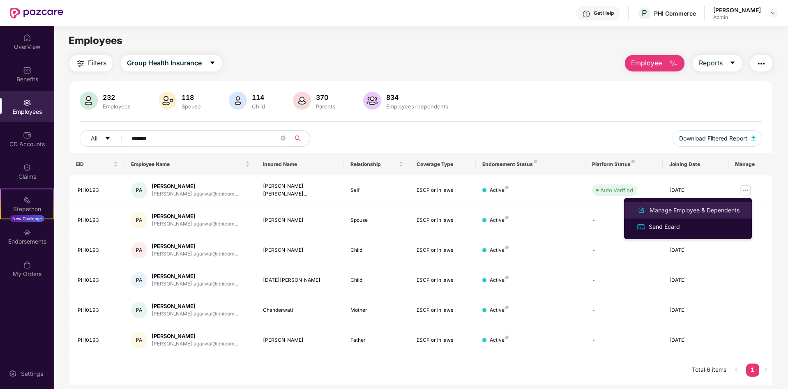 This screenshot has height=389, width=788. I want to click on div: Mother, so click(377, 310).